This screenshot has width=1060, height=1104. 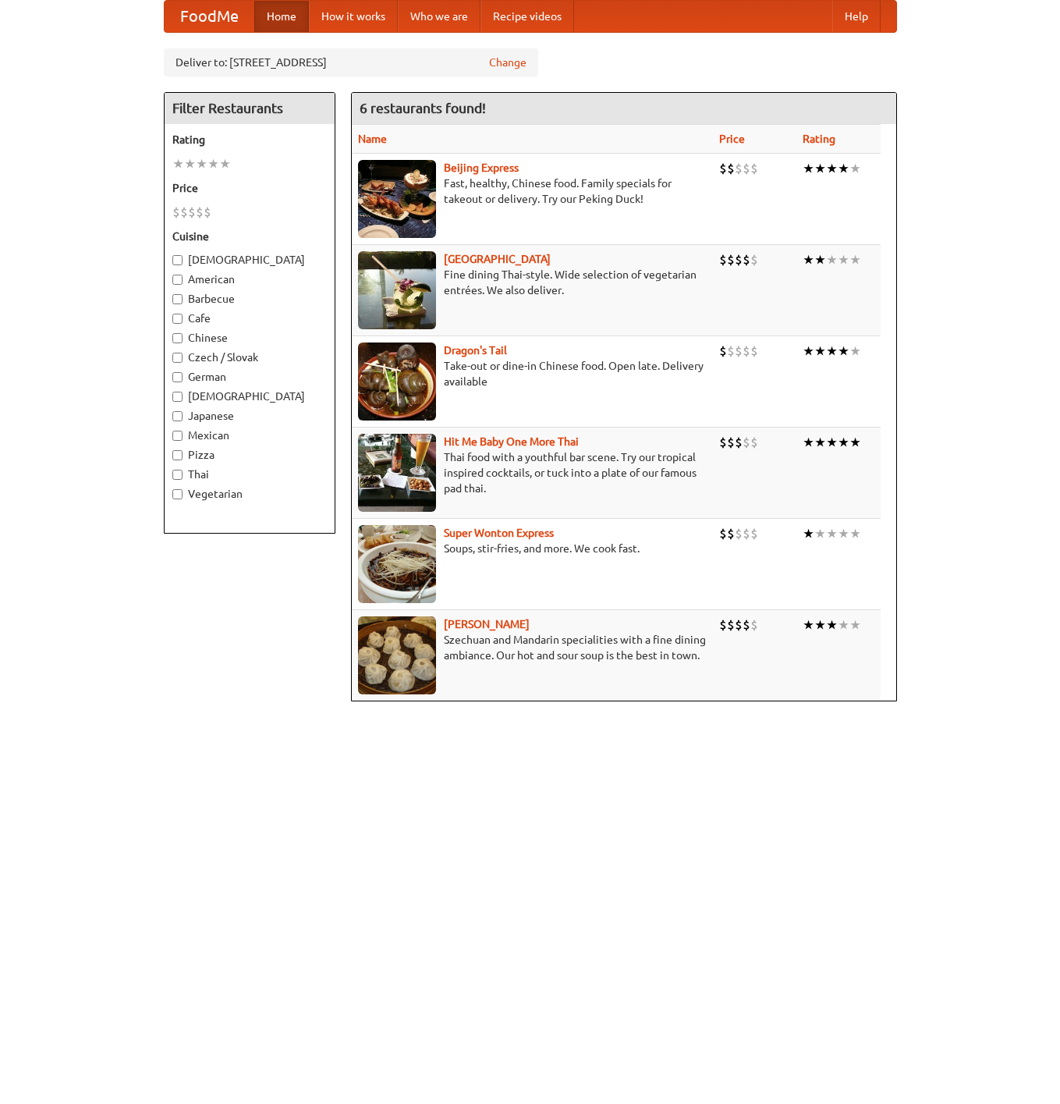 What do you see at coordinates (177, 416) in the screenshot?
I see `input: Japanese` at bounding box center [177, 416].